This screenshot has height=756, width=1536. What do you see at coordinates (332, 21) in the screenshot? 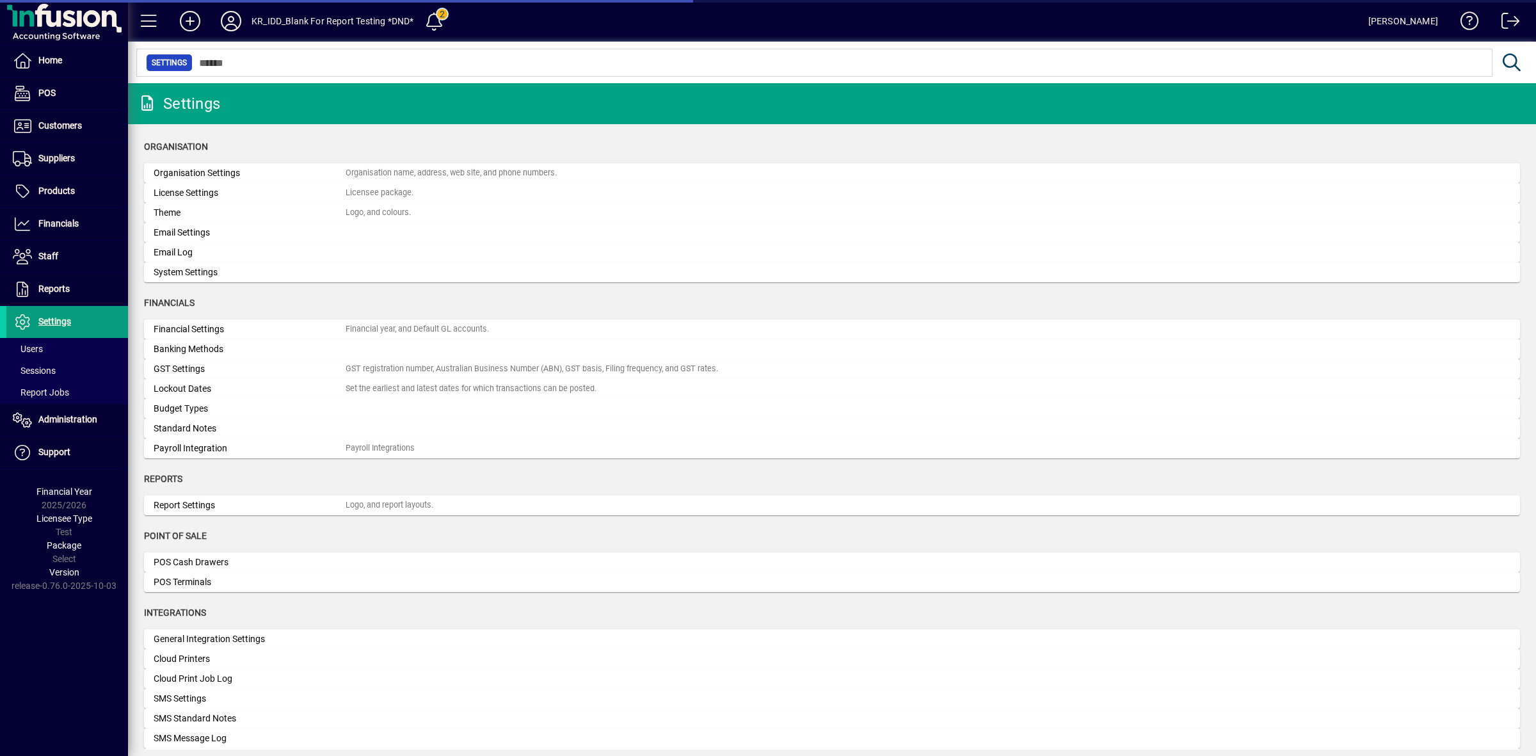
I see `div: KR_IDD_Blank For Report Testing *DND*` at bounding box center [332, 21].